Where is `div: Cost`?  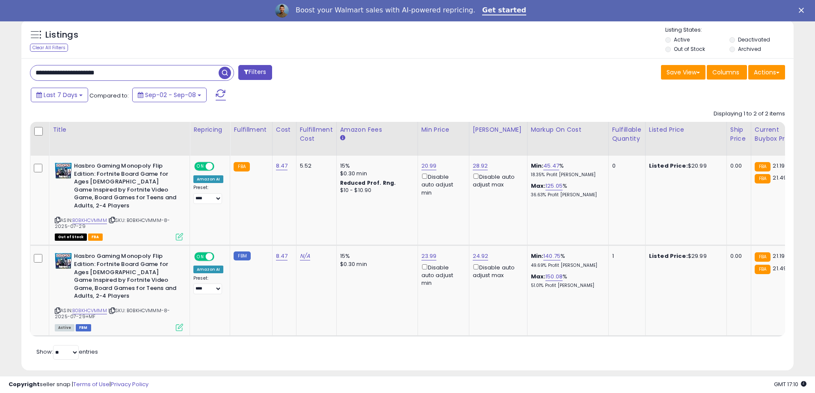 div: Cost is located at coordinates (284, 130).